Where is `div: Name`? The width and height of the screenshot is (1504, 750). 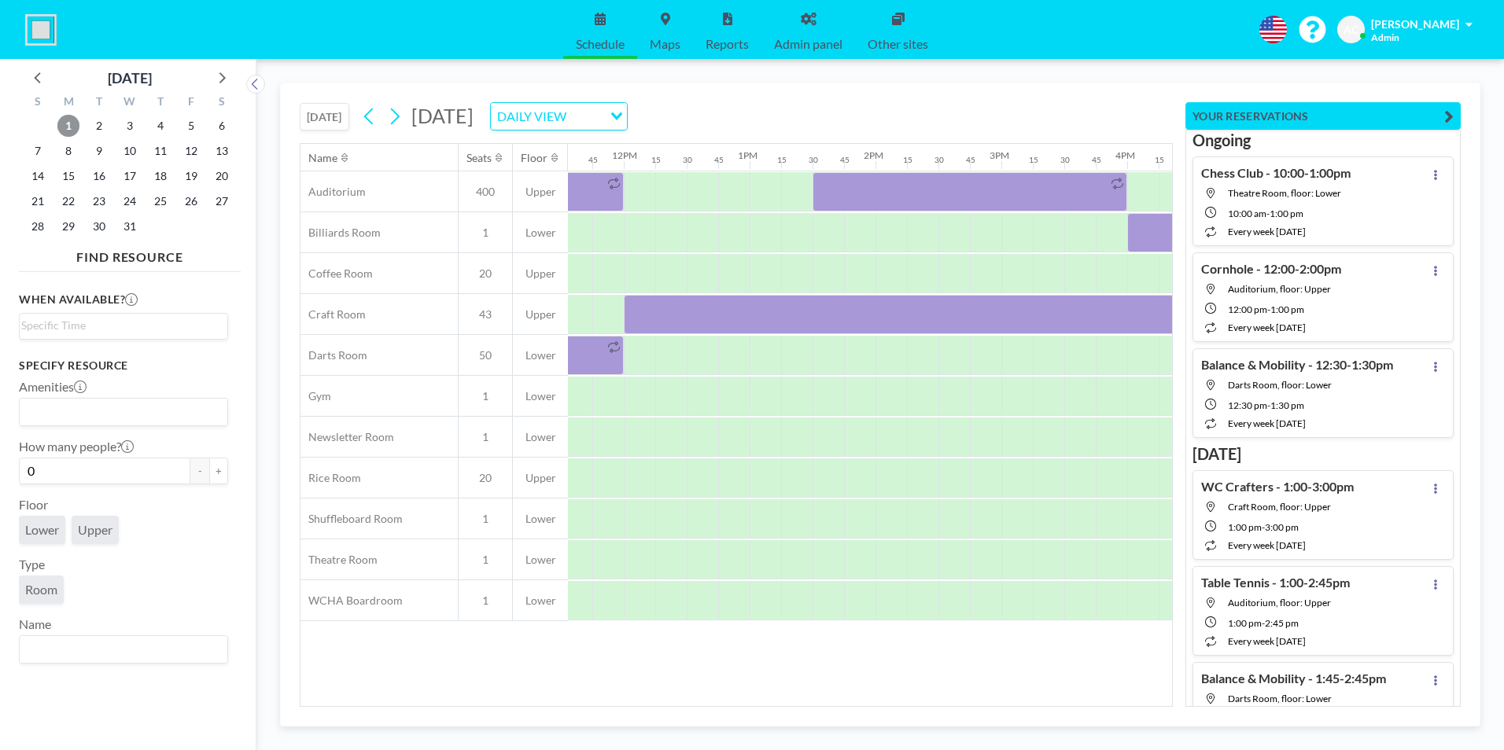 div: Name is located at coordinates (322, 158).